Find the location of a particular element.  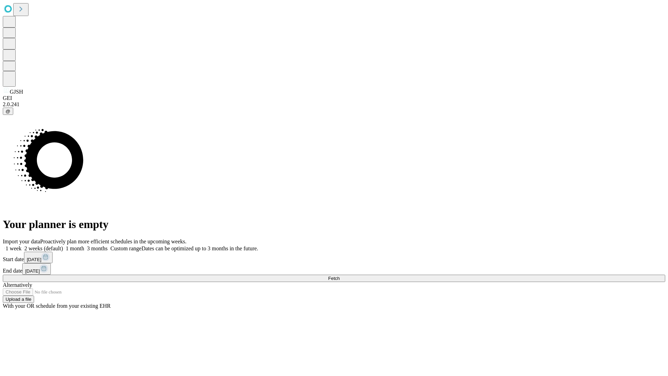

span: 1 month is located at coordinates (75, 248).